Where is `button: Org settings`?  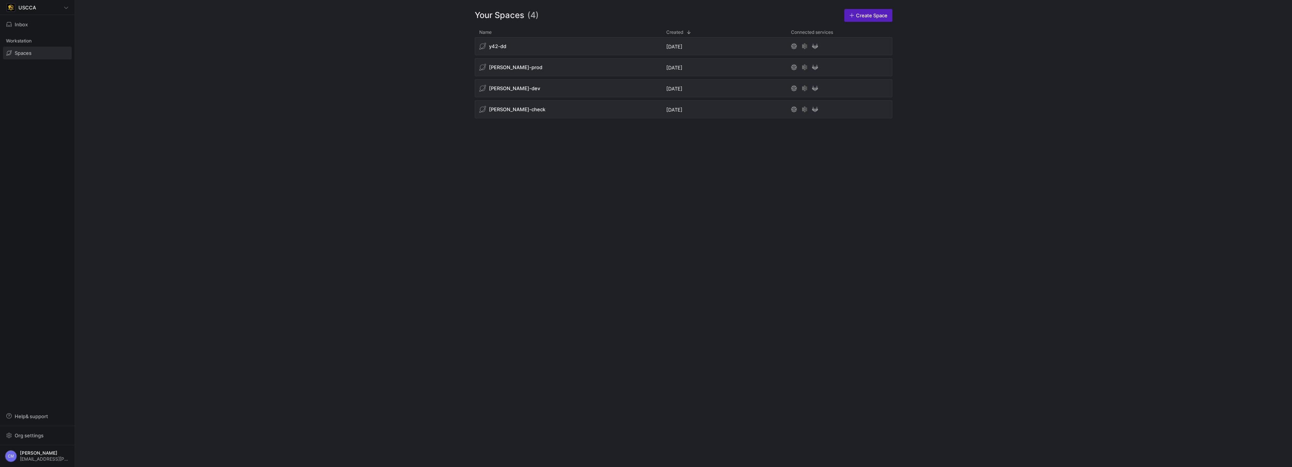
button: Org settings is located at coordinates (37, 435).